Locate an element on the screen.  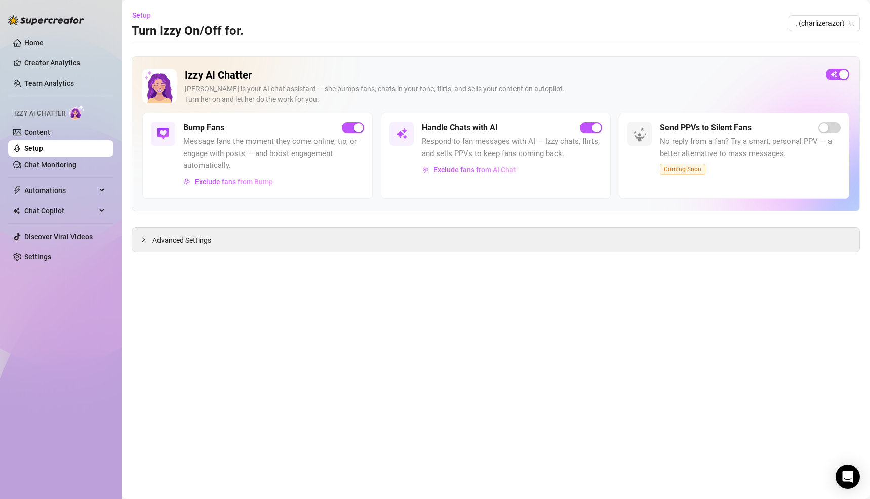
a: Settings is located at coordinates (37, 257).